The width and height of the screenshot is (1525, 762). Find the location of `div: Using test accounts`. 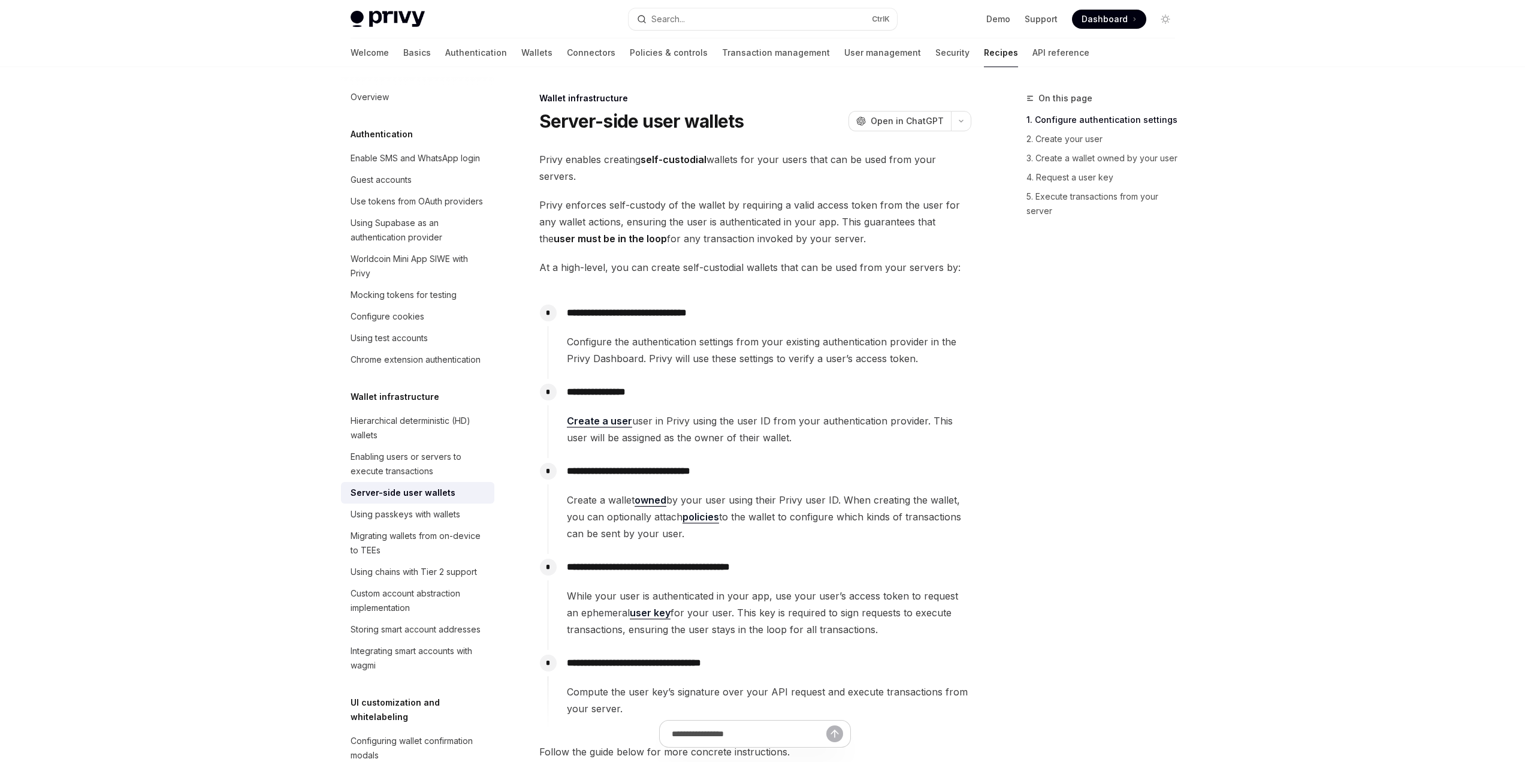

div: Using test accounts is located at coordinates (389, 338).